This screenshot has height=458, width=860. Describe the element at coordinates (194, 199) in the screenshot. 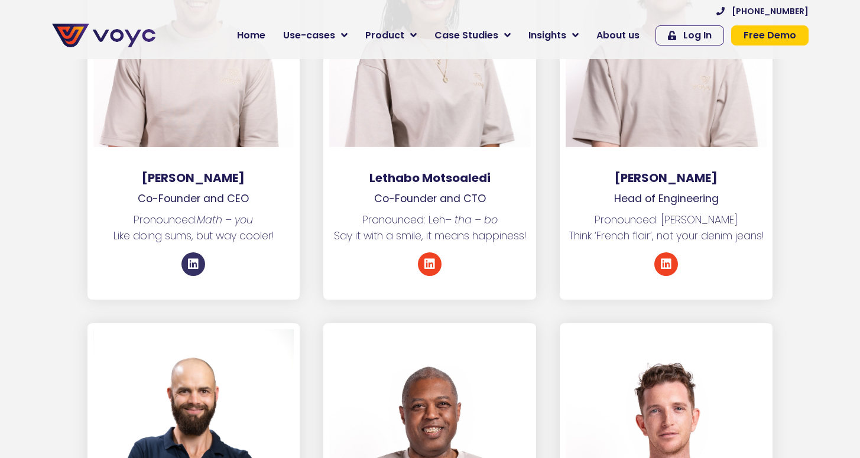

I see `p: Co-Founder and CEO` at that location.